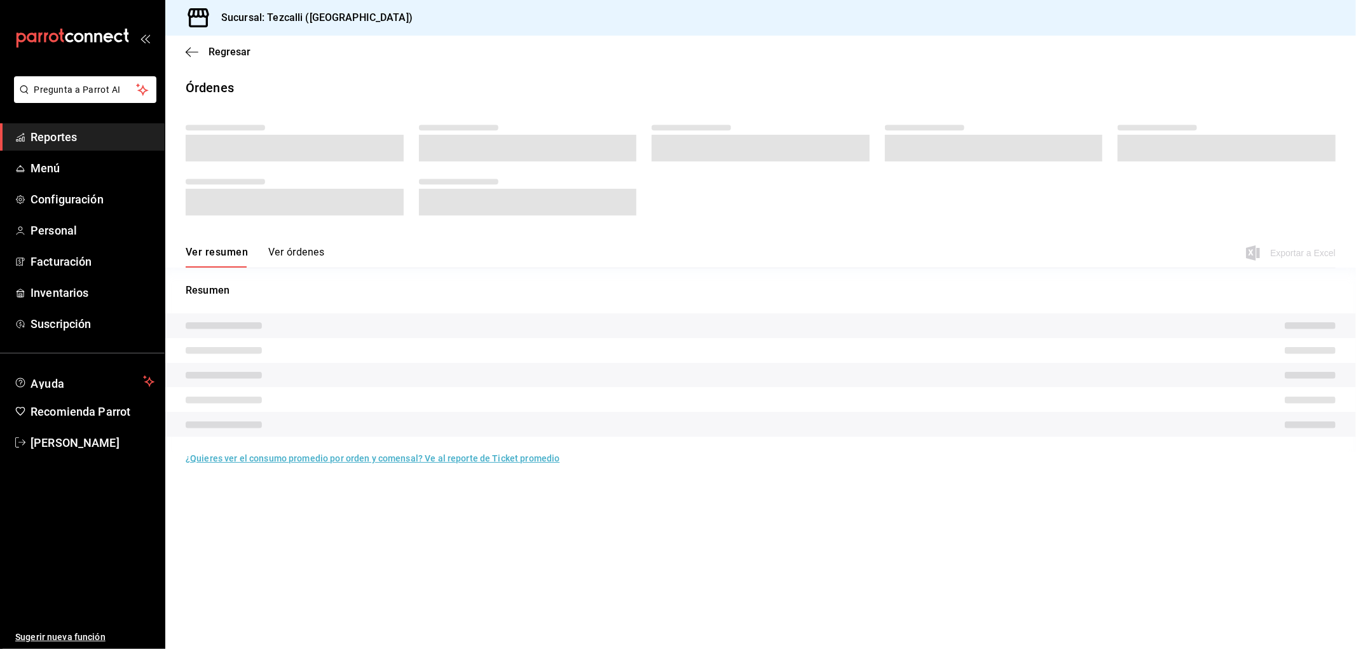  What do you see at coordinates (373, 458) in the screenshot?
I see `a: ¿Quieres ver el consumo promedio por orden y comensal? Ve al reporte de Ticket promedio` at bounding box center [373, 458].